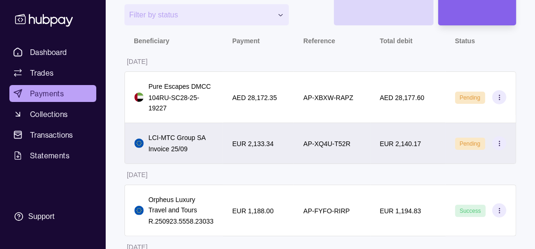 Image resolution: width=535 pixels, height=249 pixels. I want to click on p: AP-XQ4U-T52R, so click(327, 144).